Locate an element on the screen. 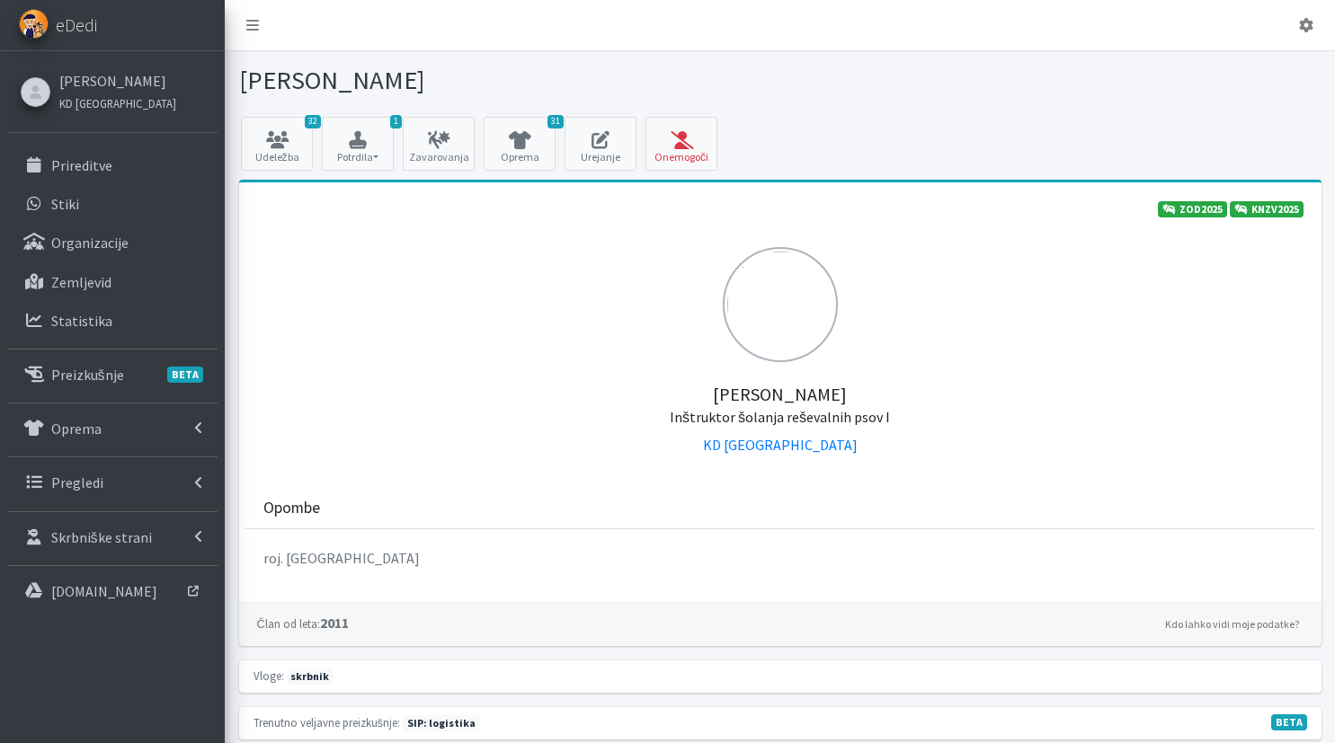  span: 1 is located at coordinates (395, 121).